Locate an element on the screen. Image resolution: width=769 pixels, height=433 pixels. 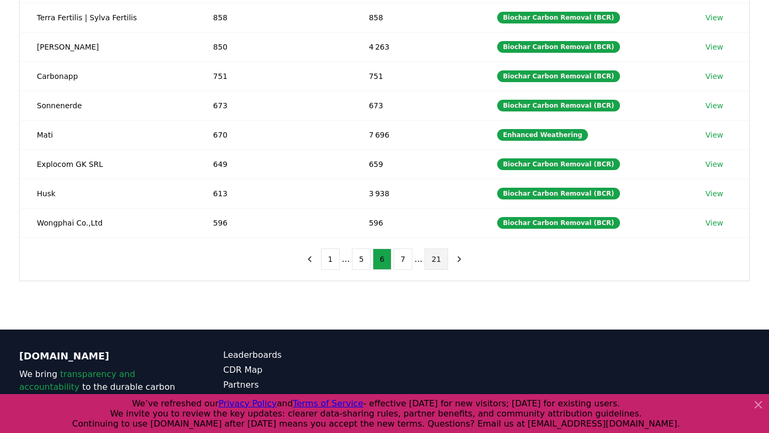
a: CDR Map is located at coordinates (304, 370).